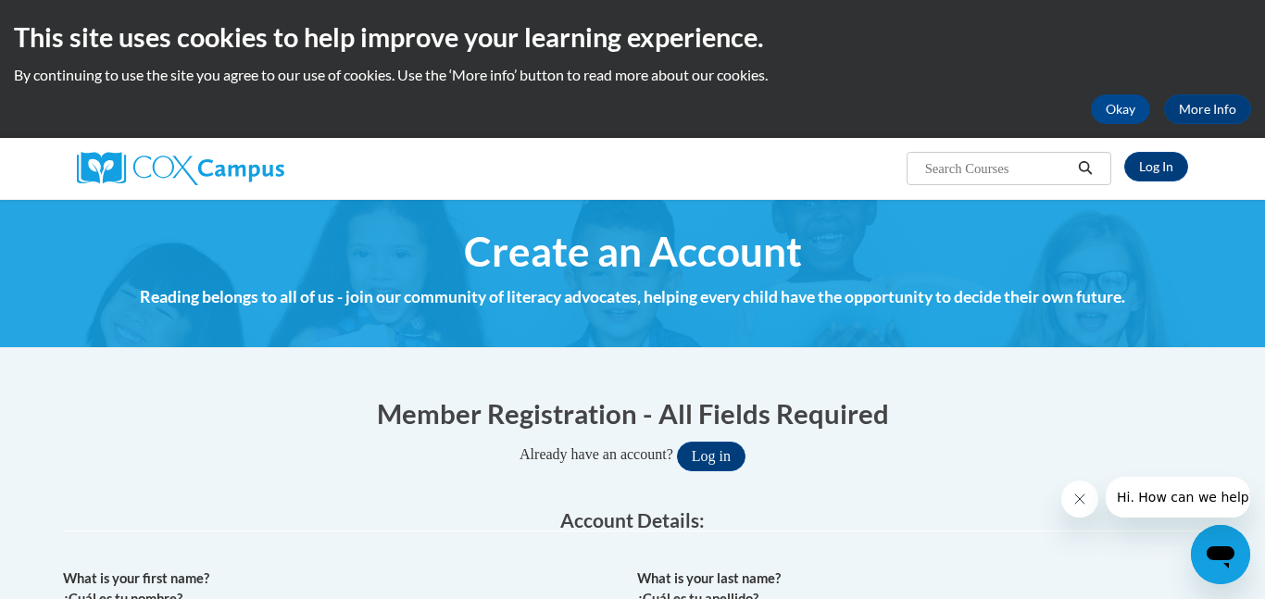  Describe the element at coordinates (1156, 167) in the screenshot. I see `a: Log In` at that location.